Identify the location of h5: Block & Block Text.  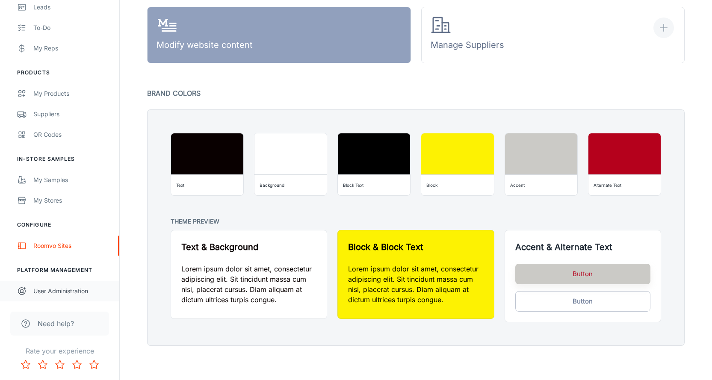
(416, 247).